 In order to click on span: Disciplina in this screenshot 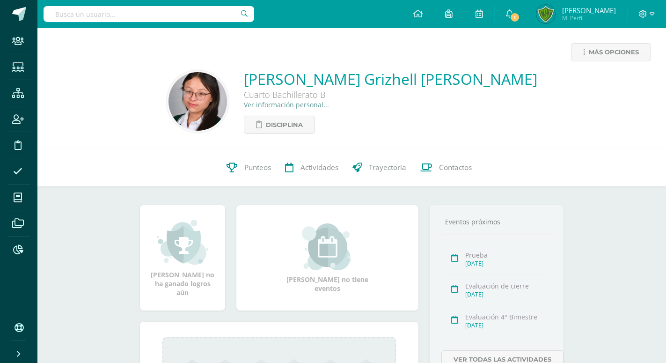, I will do `click(284, 125)`.